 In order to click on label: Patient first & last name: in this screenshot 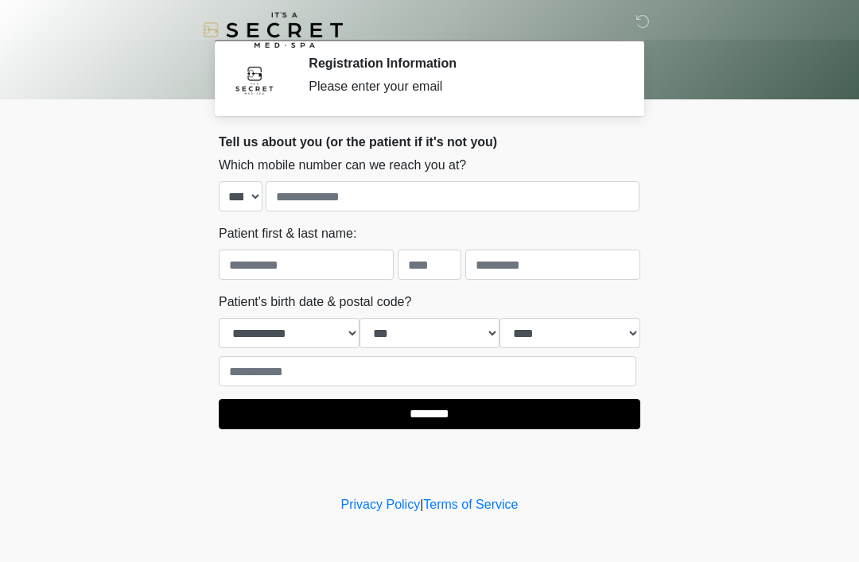, I will do `click(287, 234)`.